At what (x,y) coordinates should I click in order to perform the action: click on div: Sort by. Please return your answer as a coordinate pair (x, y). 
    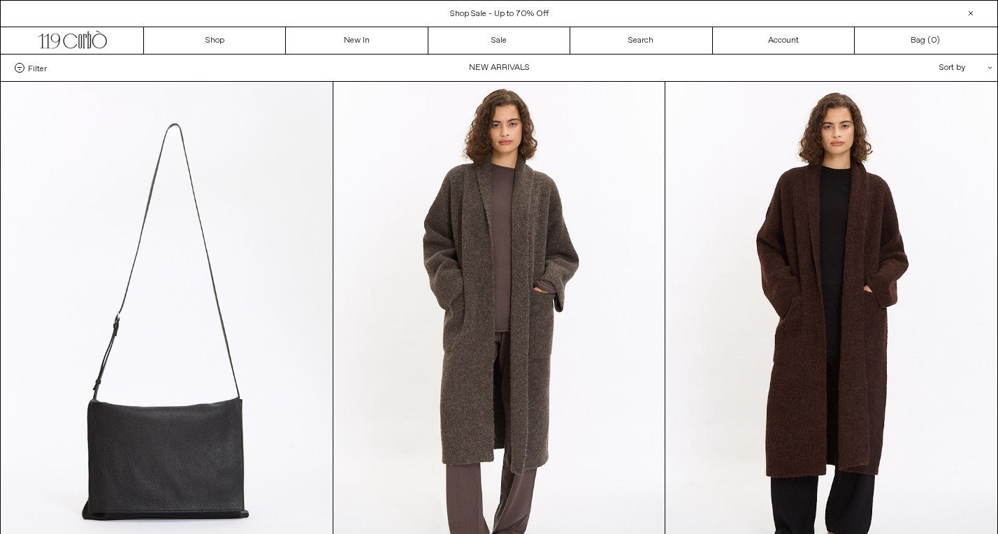
    Looking at the image, I should click on (920, 68).